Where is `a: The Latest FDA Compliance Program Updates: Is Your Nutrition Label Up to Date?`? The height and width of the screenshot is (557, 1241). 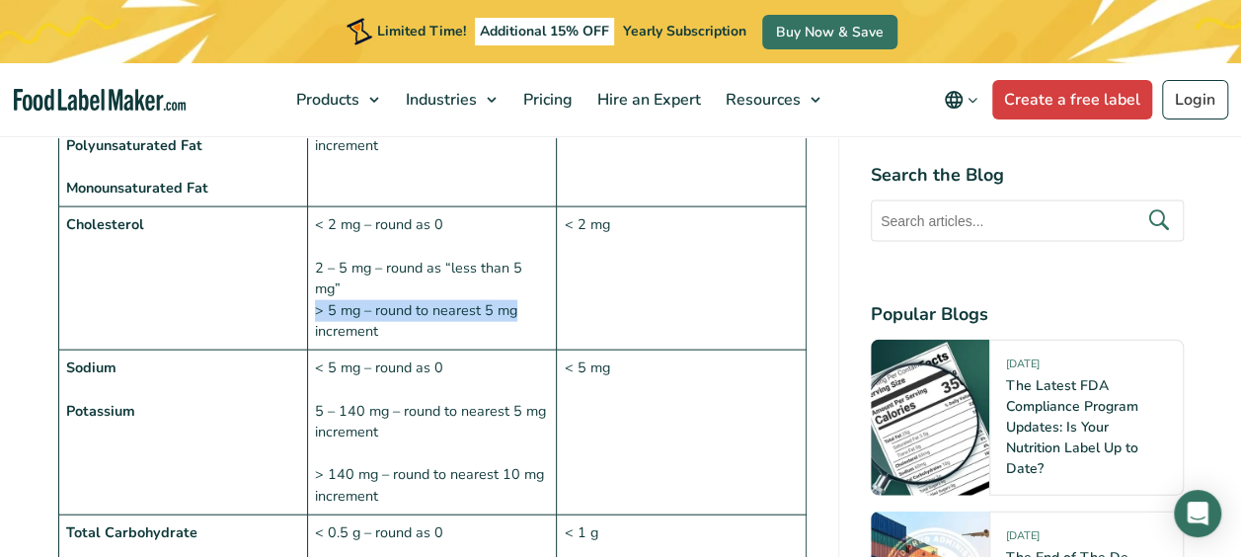 a: The Latest FDA Compliance Program Updates: Is Your Nutrition Label Up to Date? is located at coordinates (1072, 426).